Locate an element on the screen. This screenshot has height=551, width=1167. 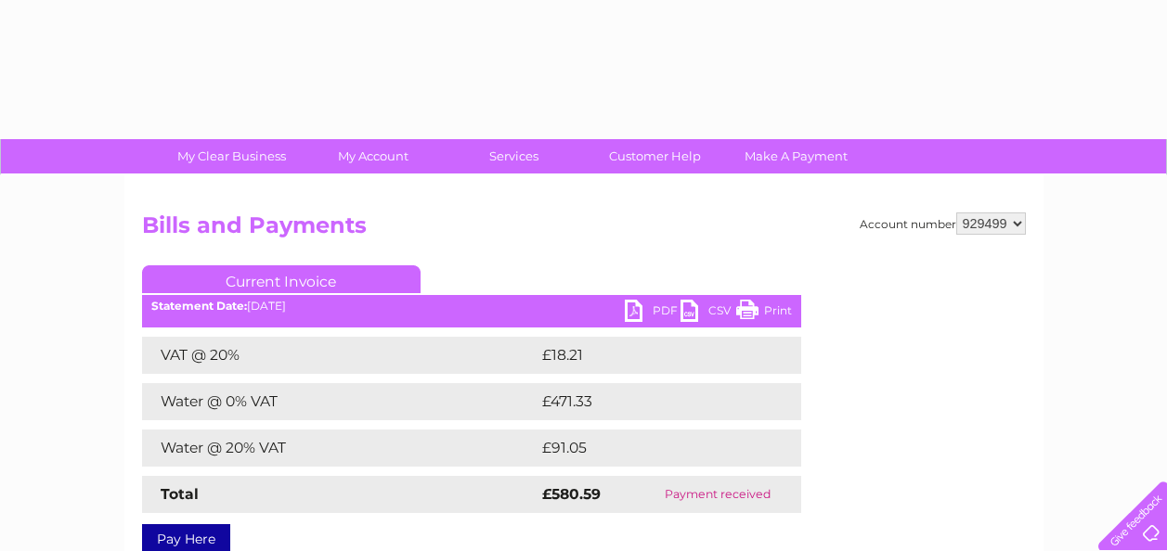
strong: £580.59 is located at coordinates (571, 494).